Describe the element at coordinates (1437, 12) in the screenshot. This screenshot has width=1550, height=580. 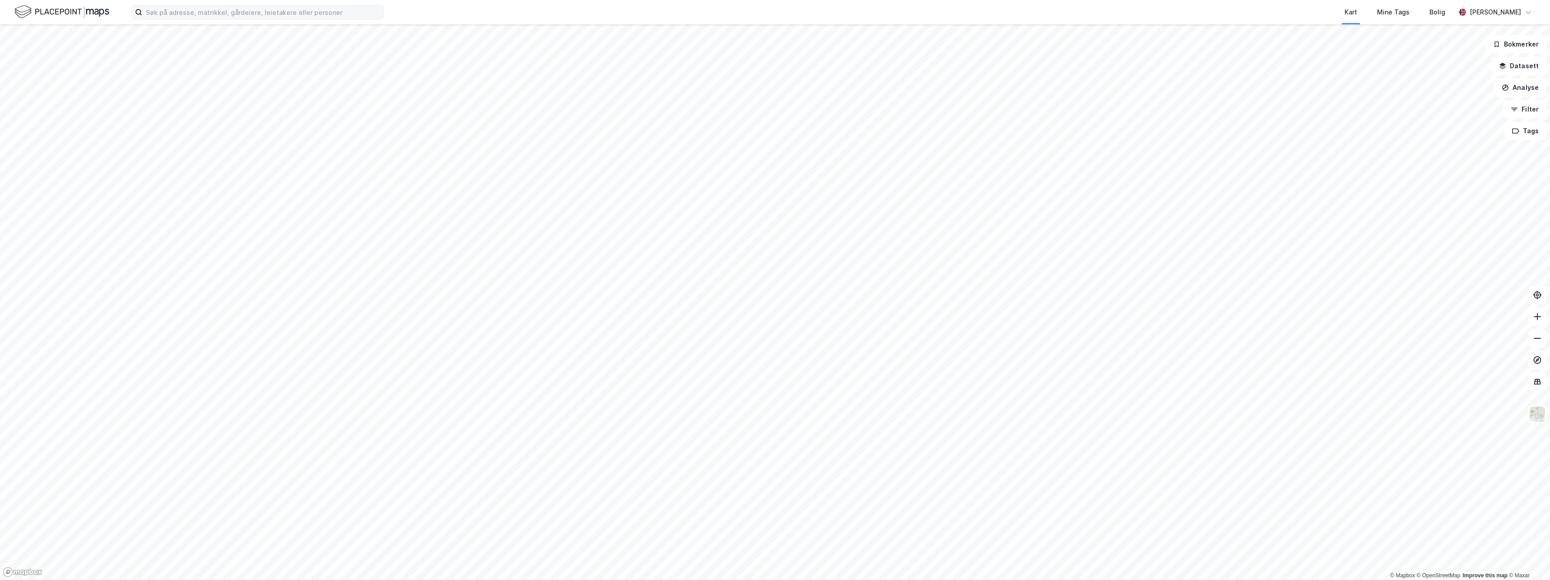
I see `div: Bolig` at that location.